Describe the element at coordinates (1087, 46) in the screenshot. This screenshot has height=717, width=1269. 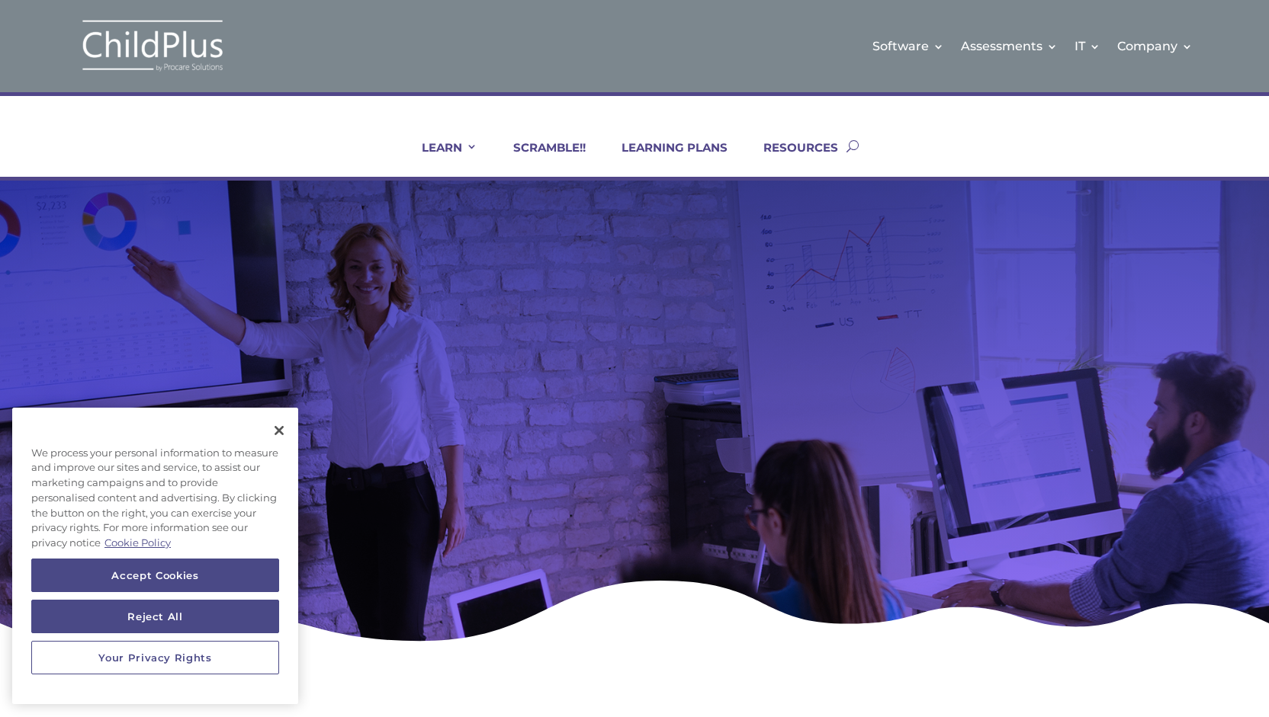
I see `a: IT` at that location.